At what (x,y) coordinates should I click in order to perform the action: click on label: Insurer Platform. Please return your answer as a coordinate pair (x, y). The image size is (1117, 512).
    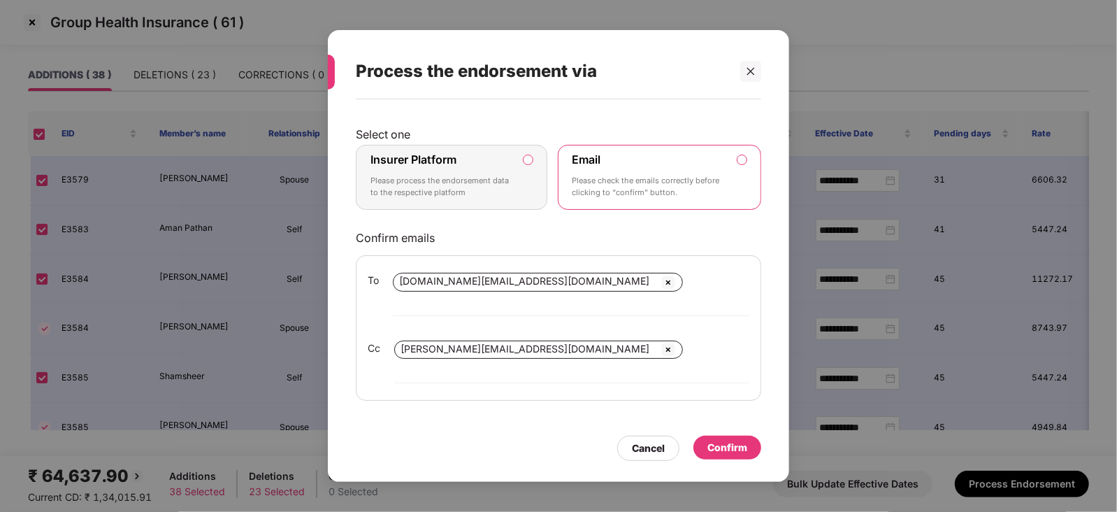
    Looking at the image, I should click on (413, 159).